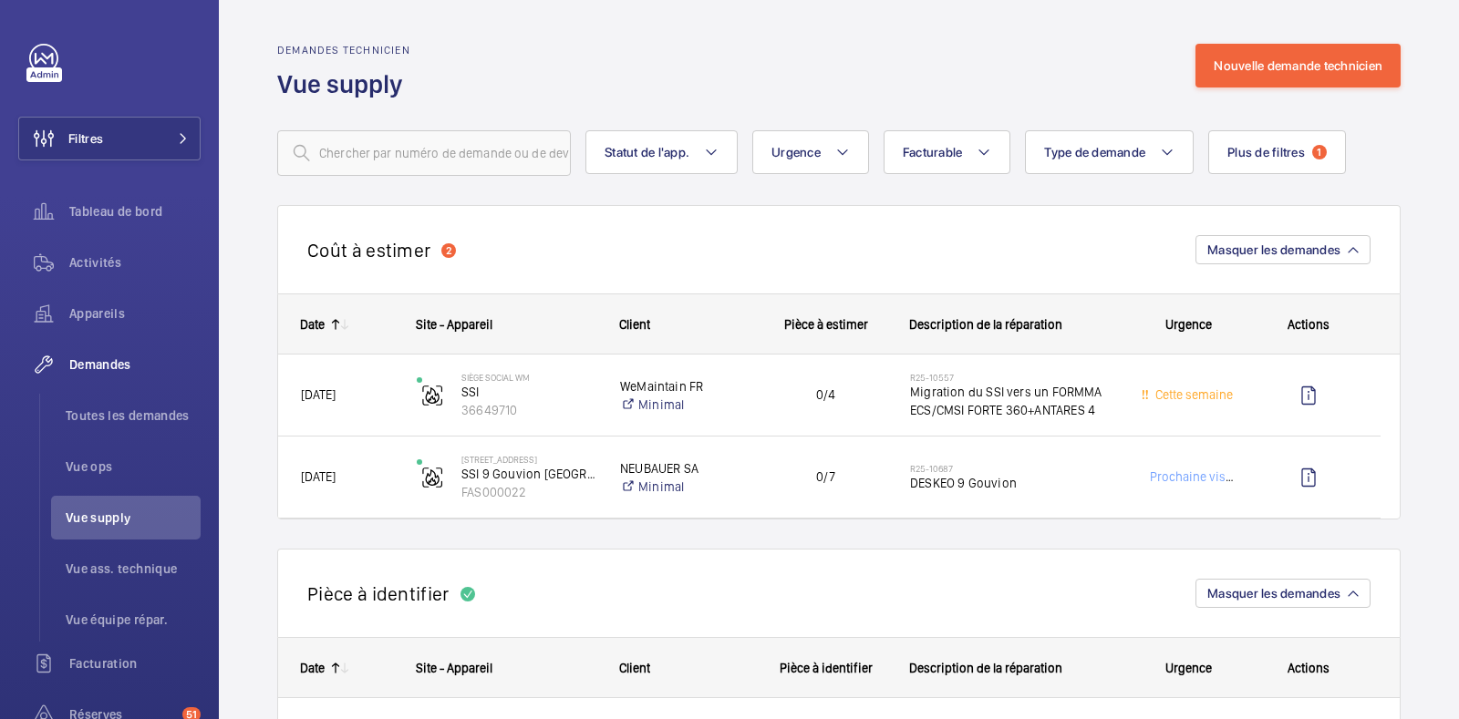 The image size is (1459, 719). I want to click on span: Vue équipe répar., so click(133, 620).